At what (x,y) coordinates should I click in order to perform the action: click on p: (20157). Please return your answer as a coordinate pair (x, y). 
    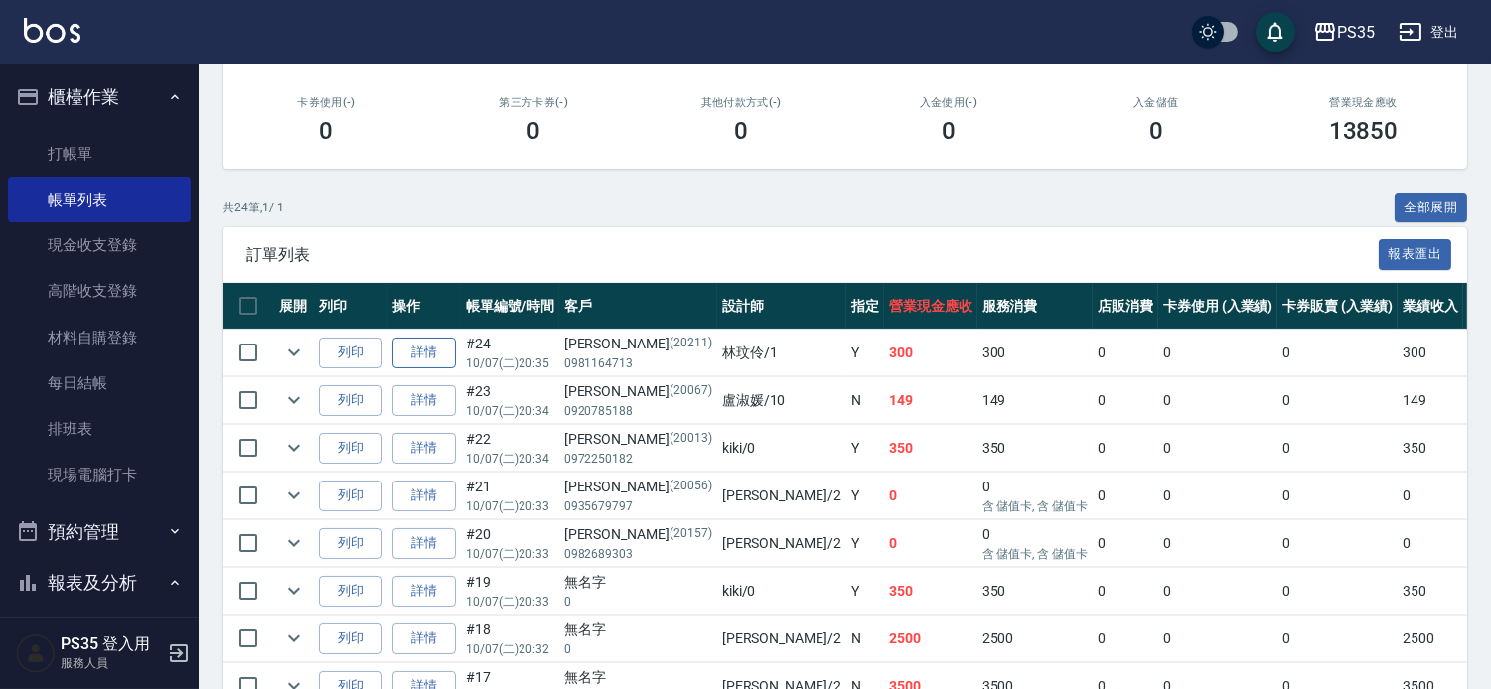
    Looking at the image, I should click on (690, 534).